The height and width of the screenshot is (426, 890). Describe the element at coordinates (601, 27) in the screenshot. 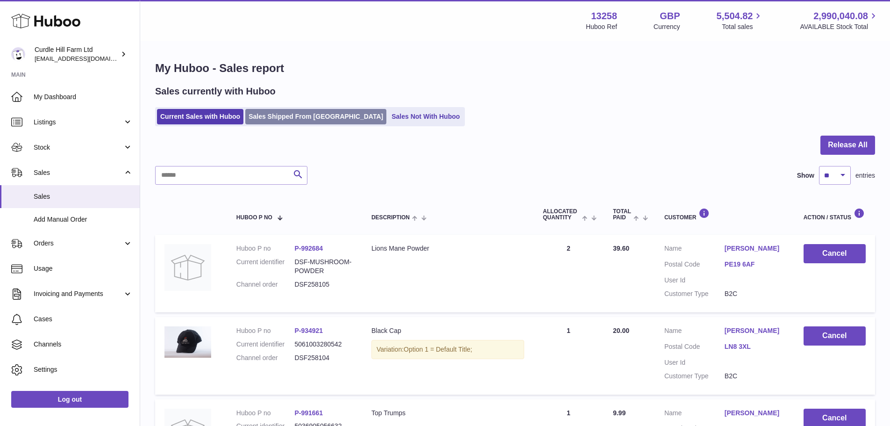

I see `div: Huboo Ref` at that location.